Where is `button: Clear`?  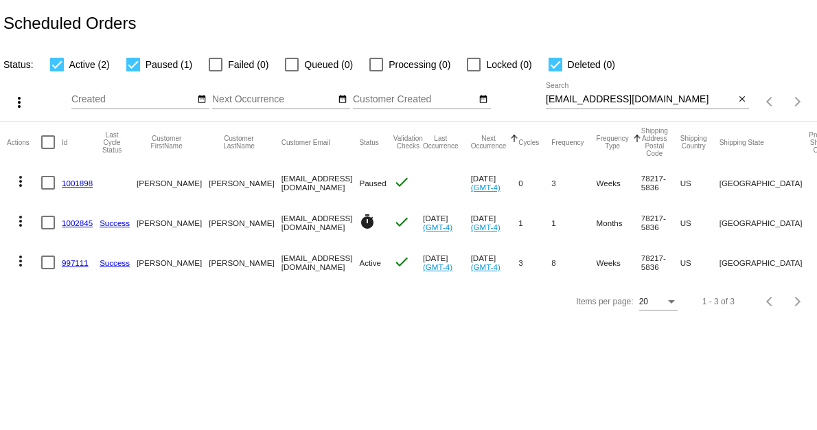 button: Clear is located at coordinates (742, 100).